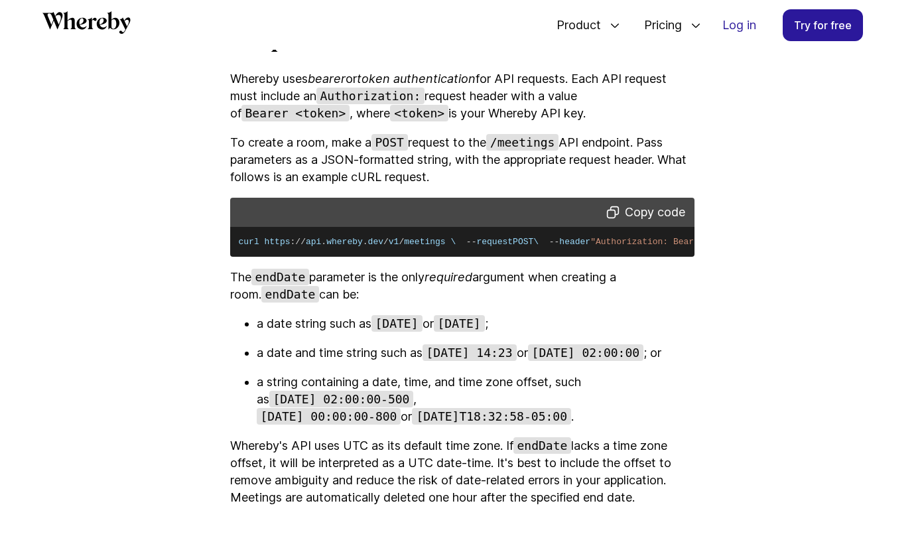 The width and height of the screenshot is (924, 552). Describe the element at coordinates (462, 96) in the screenshot. I see `p: Whereby uses or for API requests. Each API request must include an request header with a value of...` at that location.